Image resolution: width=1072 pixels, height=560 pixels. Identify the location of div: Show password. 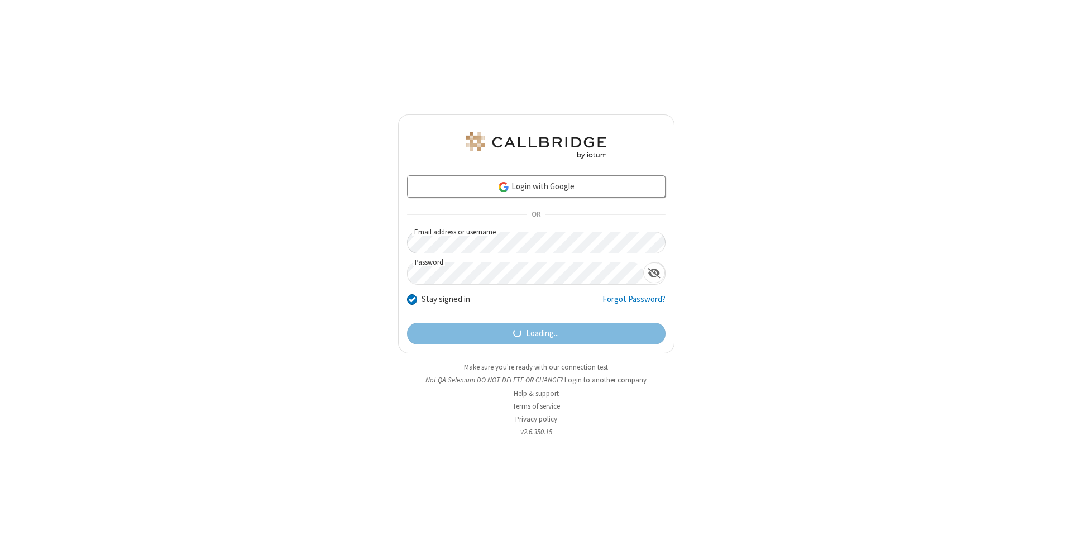
(654, 273).